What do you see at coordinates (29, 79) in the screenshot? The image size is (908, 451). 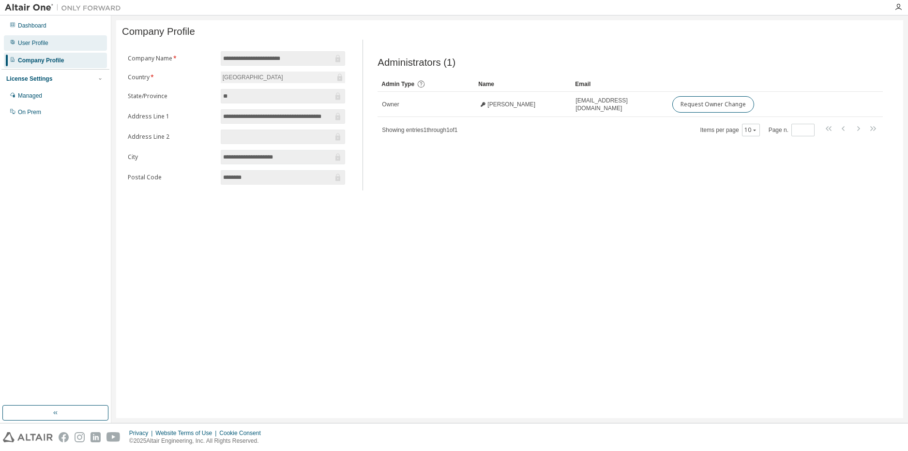 I see `div: License Settings` at bounding box center [29, 79].